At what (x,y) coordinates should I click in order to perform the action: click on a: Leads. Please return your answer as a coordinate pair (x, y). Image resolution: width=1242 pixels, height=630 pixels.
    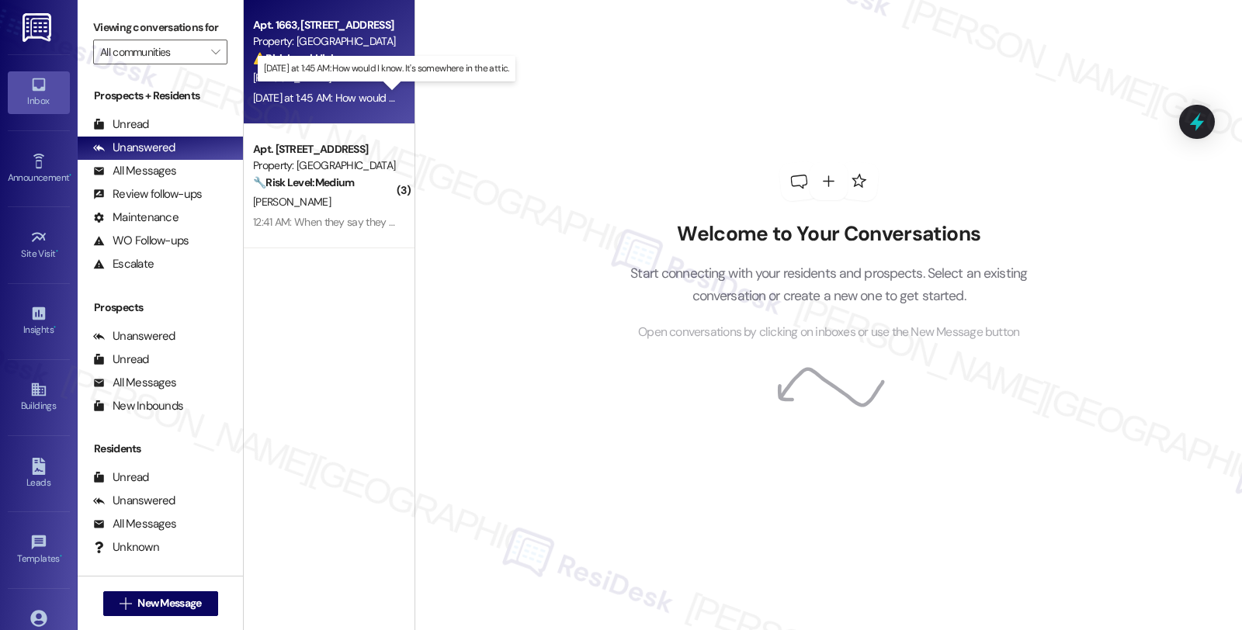
    Looking at the image, I should click on (39, 474).